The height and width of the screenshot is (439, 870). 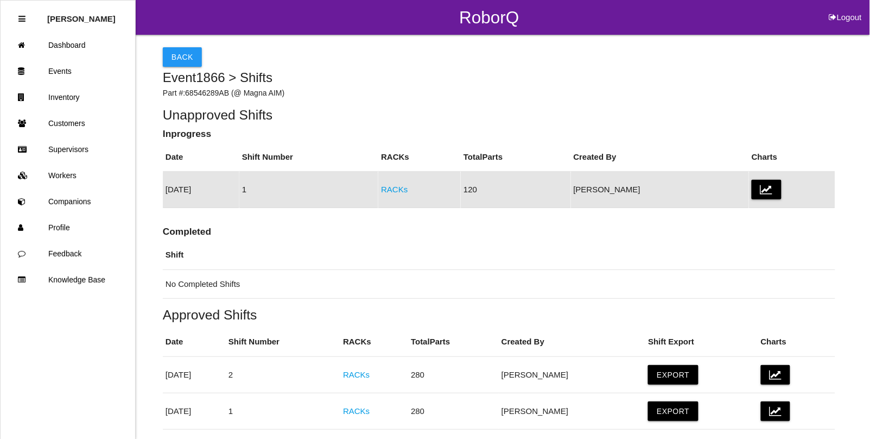 I want to click on a: Customers, so click(x=68, y=123).